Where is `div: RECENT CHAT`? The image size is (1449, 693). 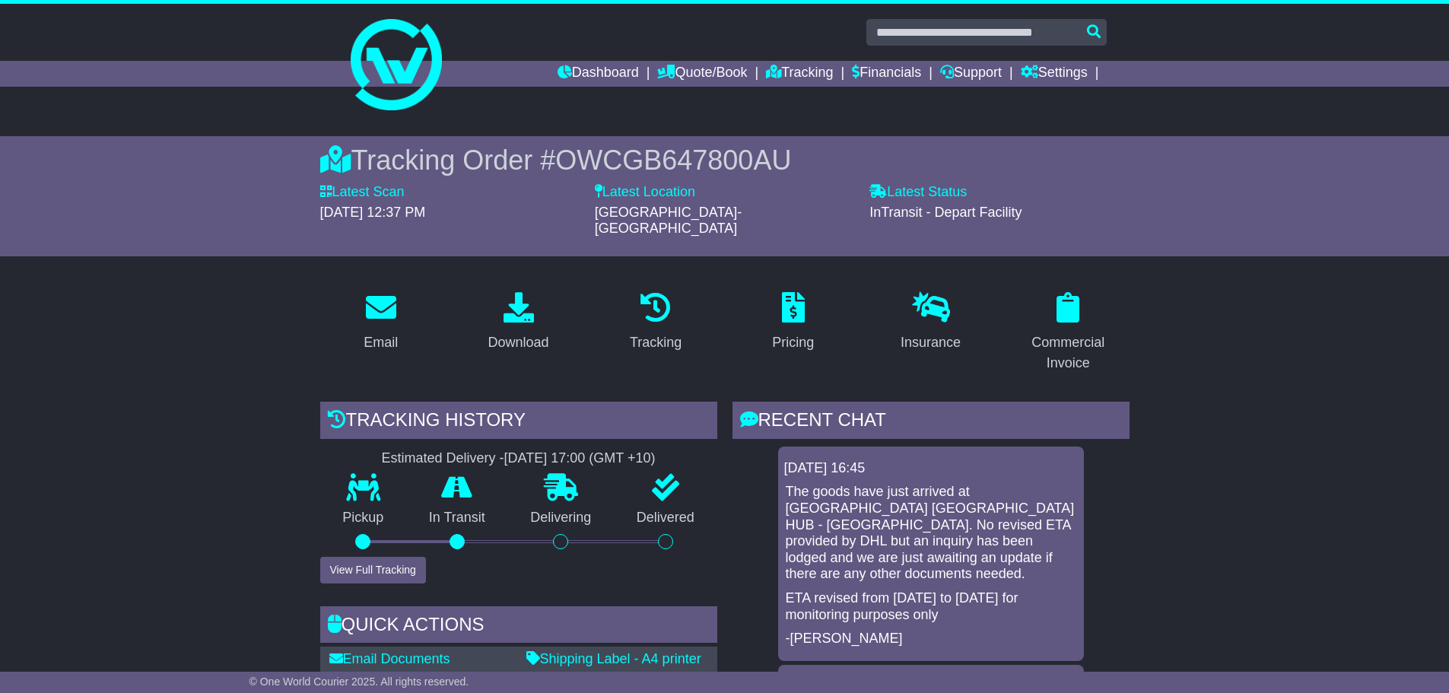
div: RECENT CHAT is located at coordinates (931, 422).